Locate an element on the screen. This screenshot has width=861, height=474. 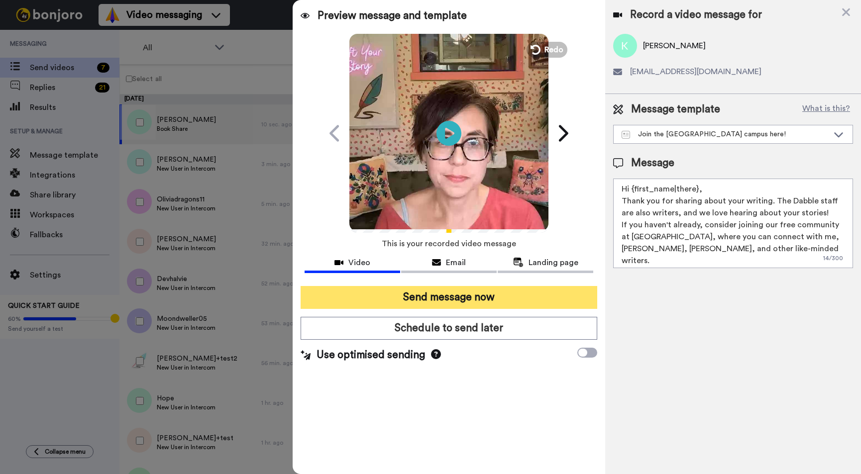
button: Schedule to send later is located at coordinates (449, 328).